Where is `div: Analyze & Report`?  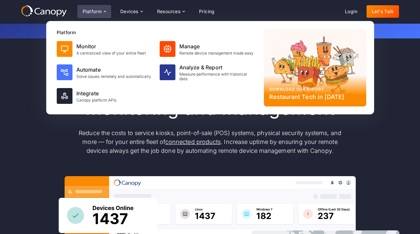
div: Analyze & Report is located at coordinates (218, 67).